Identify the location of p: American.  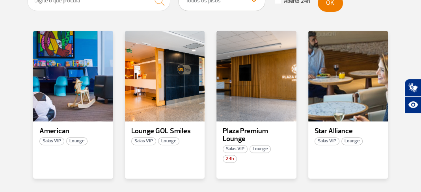
(73, 131).